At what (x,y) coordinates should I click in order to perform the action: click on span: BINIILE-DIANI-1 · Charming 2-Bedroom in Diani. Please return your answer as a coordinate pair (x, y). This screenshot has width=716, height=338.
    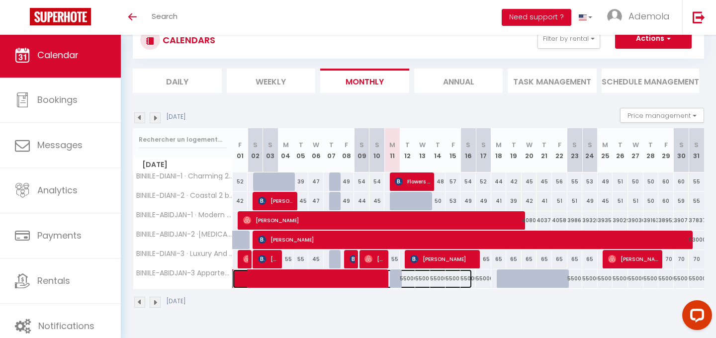
    Looking at the image, I should click on (185, 176).